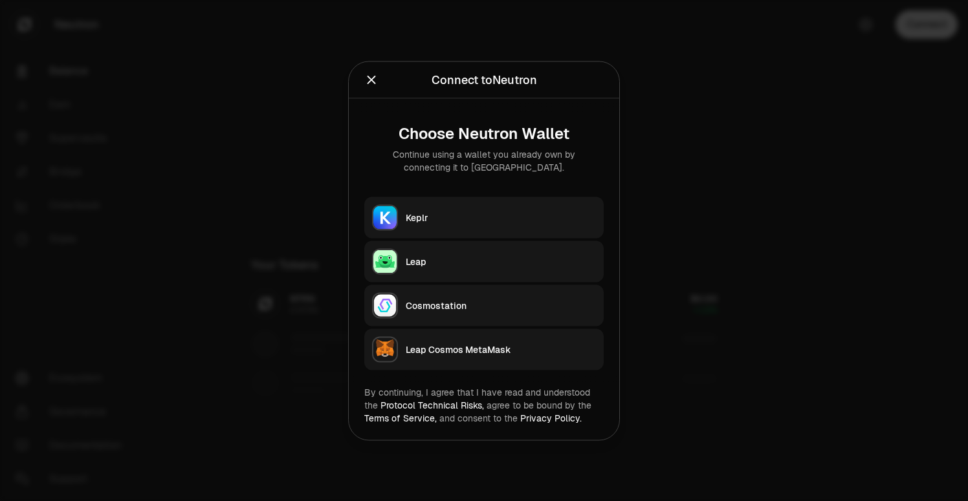  I want to click on div: Choose Neutron Wallet, so click(484, 133).